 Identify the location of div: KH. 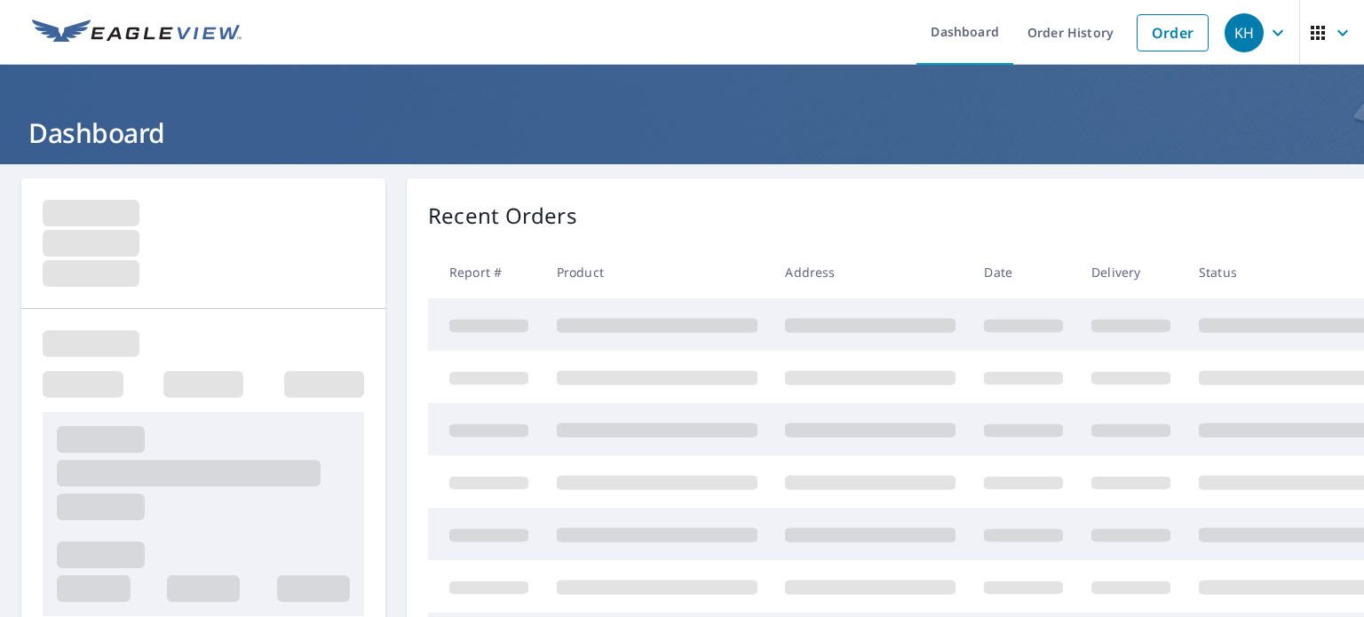
(1244, 33).